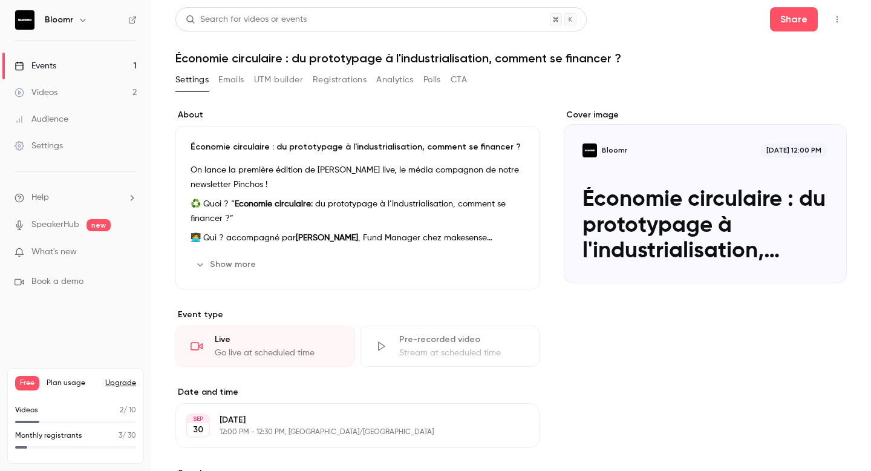  I want to click on p: / 10, so click(128, 410).